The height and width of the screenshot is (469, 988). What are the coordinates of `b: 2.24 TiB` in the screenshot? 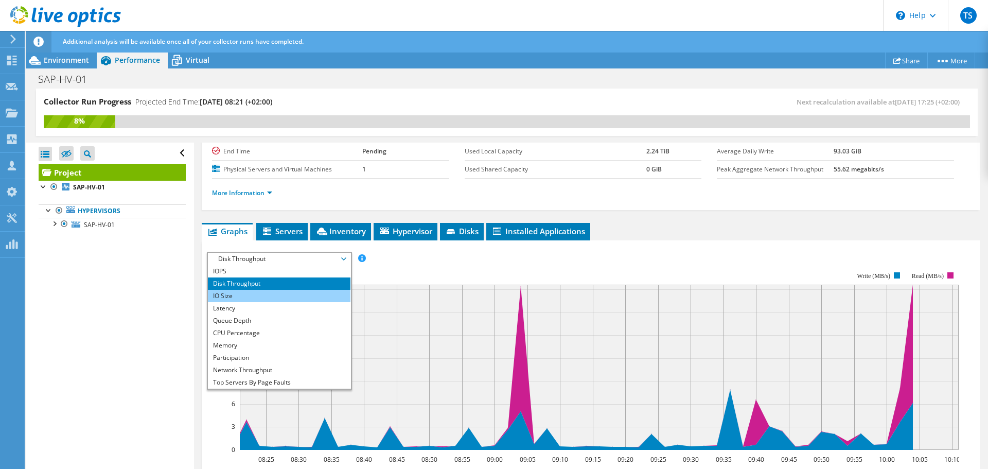 It's located at (658, 151).